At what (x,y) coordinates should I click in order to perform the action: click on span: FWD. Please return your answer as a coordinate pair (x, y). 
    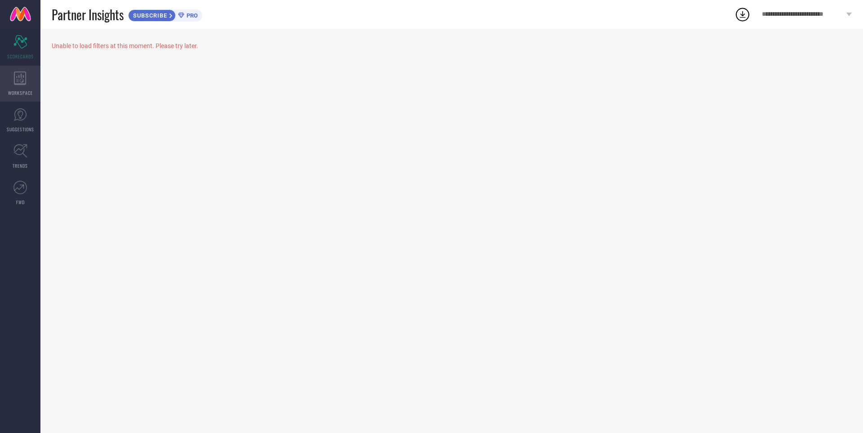
    Looking at the image, I should click on (20, 202).